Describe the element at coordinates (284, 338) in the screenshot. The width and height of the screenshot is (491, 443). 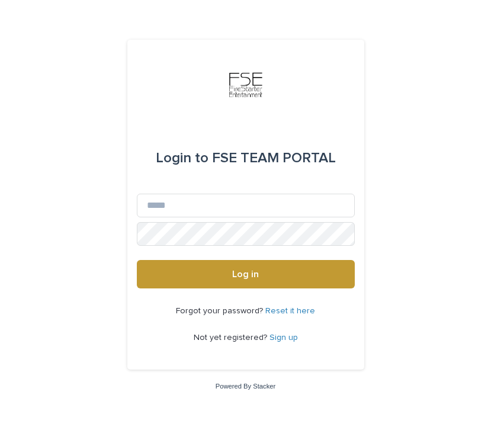
I see `a: Sign up` at that location.